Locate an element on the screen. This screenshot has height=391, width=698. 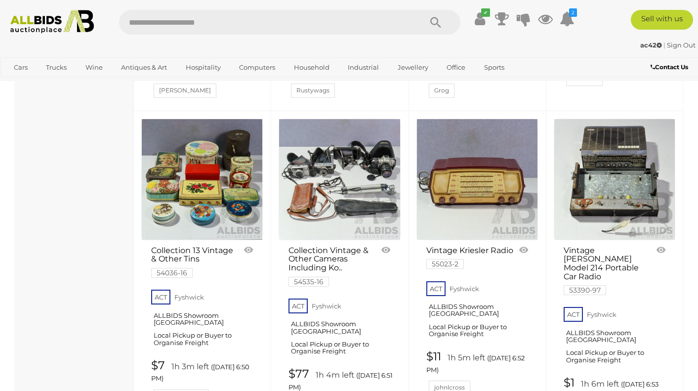
a: Sell with us is located at coordinates (662, 20).